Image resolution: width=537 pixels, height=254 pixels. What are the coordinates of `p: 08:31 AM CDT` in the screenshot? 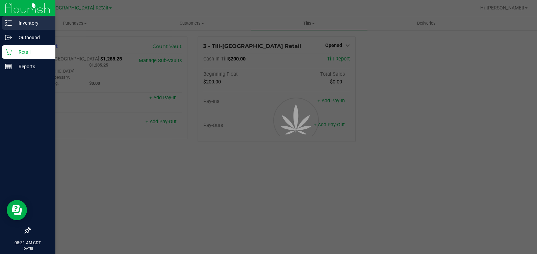 It's located at (28, 243).